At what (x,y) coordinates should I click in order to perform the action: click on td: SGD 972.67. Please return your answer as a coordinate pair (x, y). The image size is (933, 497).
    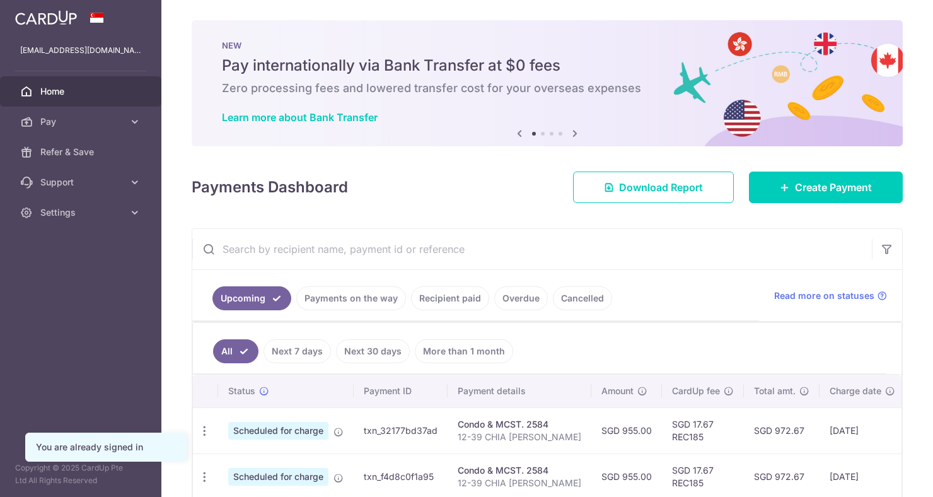
    Looking at the image, I should click on (782, 430).